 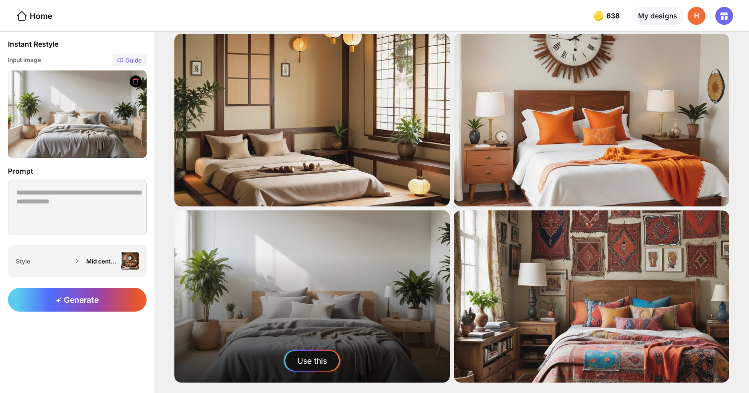 What do you see at coordinates (102, 261) in the screenshot?
I see `div: Mid century modern` at bounding box center [102, 261].